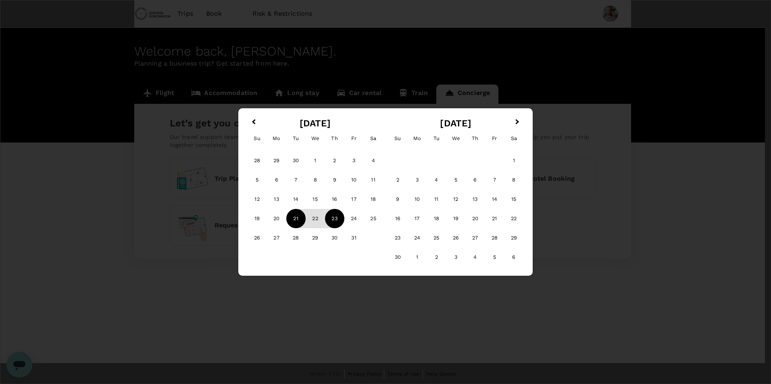 The width and height of the screenshot is (771, 384). Describe the element at coordinates (455, 200) in the screenshot. I see `div: Choose Wednesday, November 12th, 2025` at that location.